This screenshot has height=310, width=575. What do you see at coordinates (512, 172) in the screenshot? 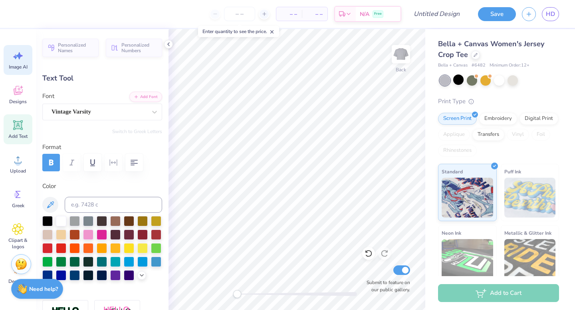
I see `span: Puff Ink` at bounding box center [512, 172].